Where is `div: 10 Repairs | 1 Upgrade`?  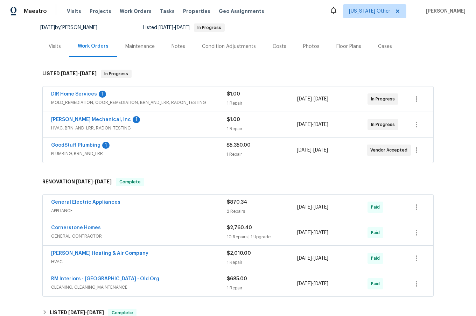
div: 10 Repairs | 1 Upgrade is located at coordinates (262, 237).